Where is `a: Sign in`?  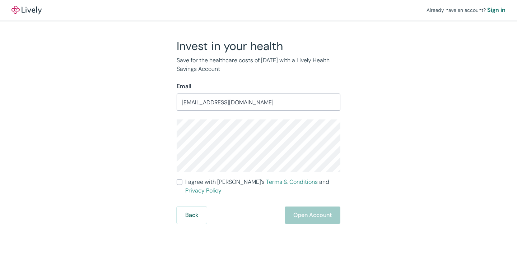
a: Sign in is located at coordinates (497, 10).